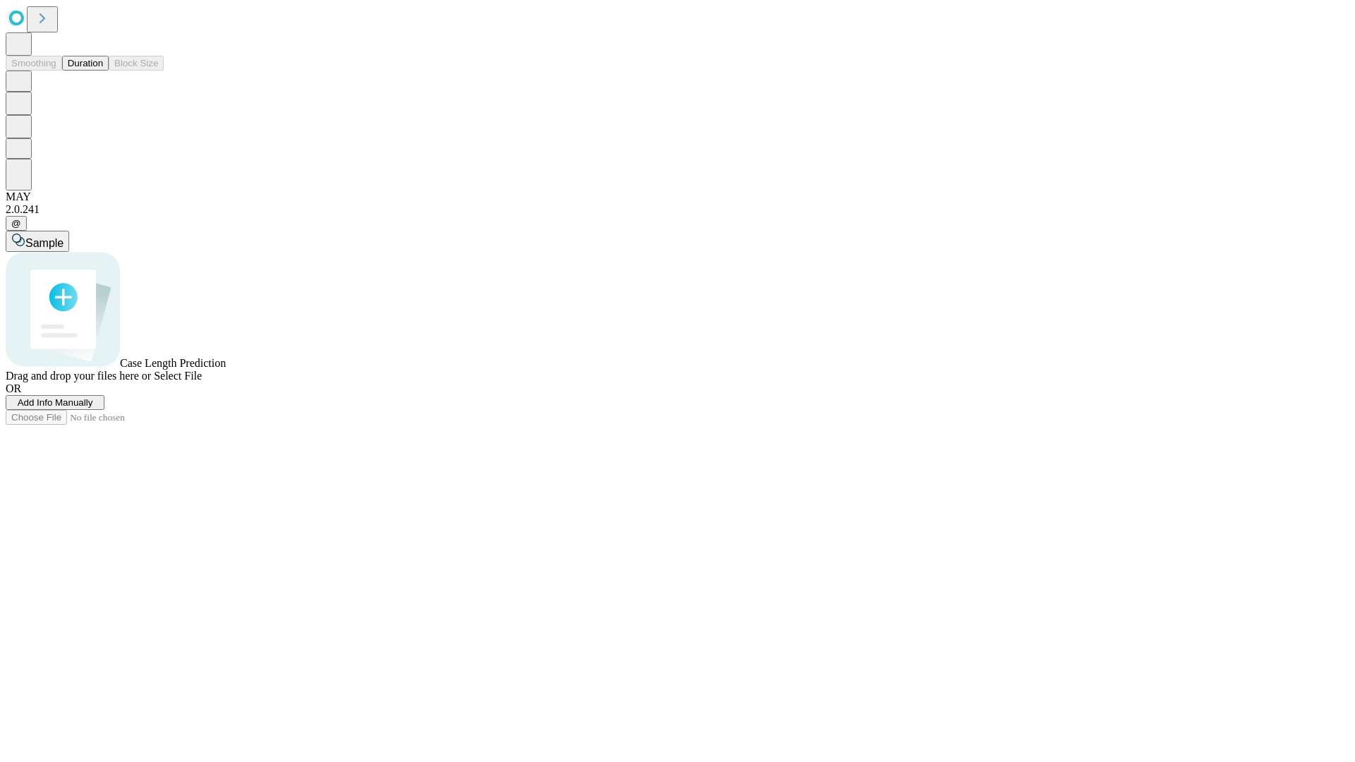 The height and width of the screenshot is (762, 1355). What do you see at coordinates (677, 197) in the screenshot?
I see `div: MAY` at bounding box center [677, 197].